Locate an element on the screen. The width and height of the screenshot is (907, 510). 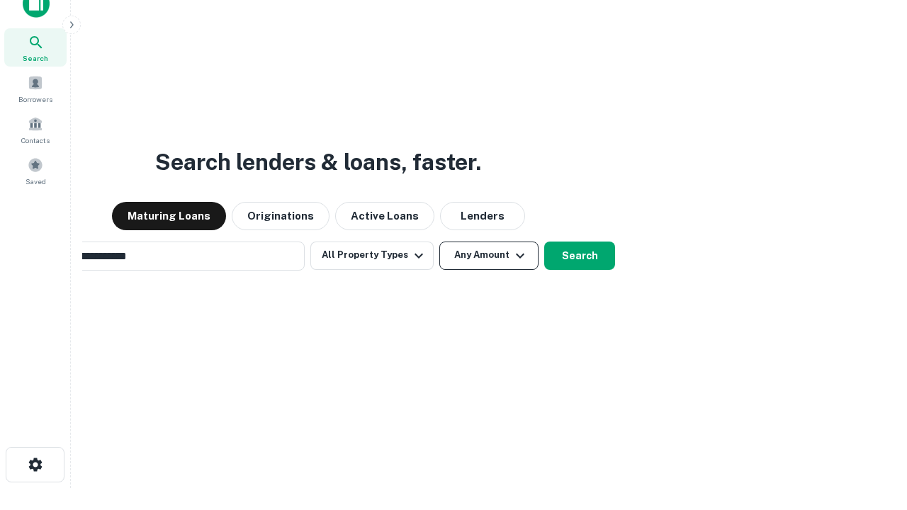
div: Saved is located at coordinates (35, 171).